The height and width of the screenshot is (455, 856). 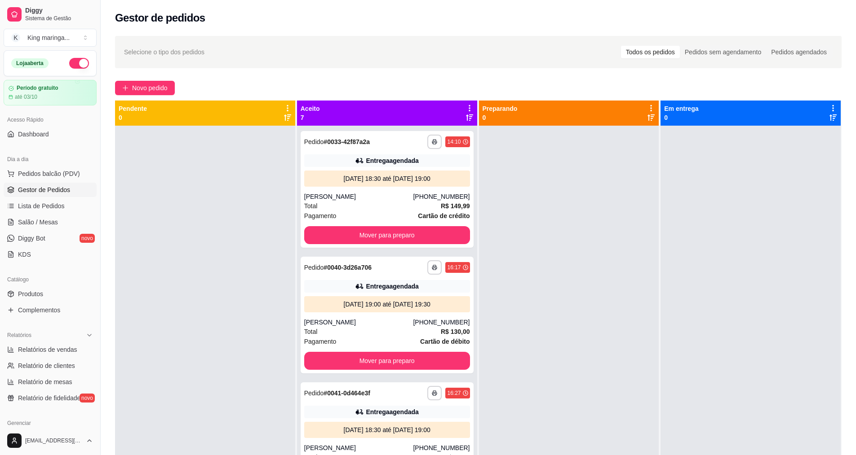 What do you see at coordinates (24, 255) in the screenshot?
I see `span: KDS` at bounding box center [24, 255].